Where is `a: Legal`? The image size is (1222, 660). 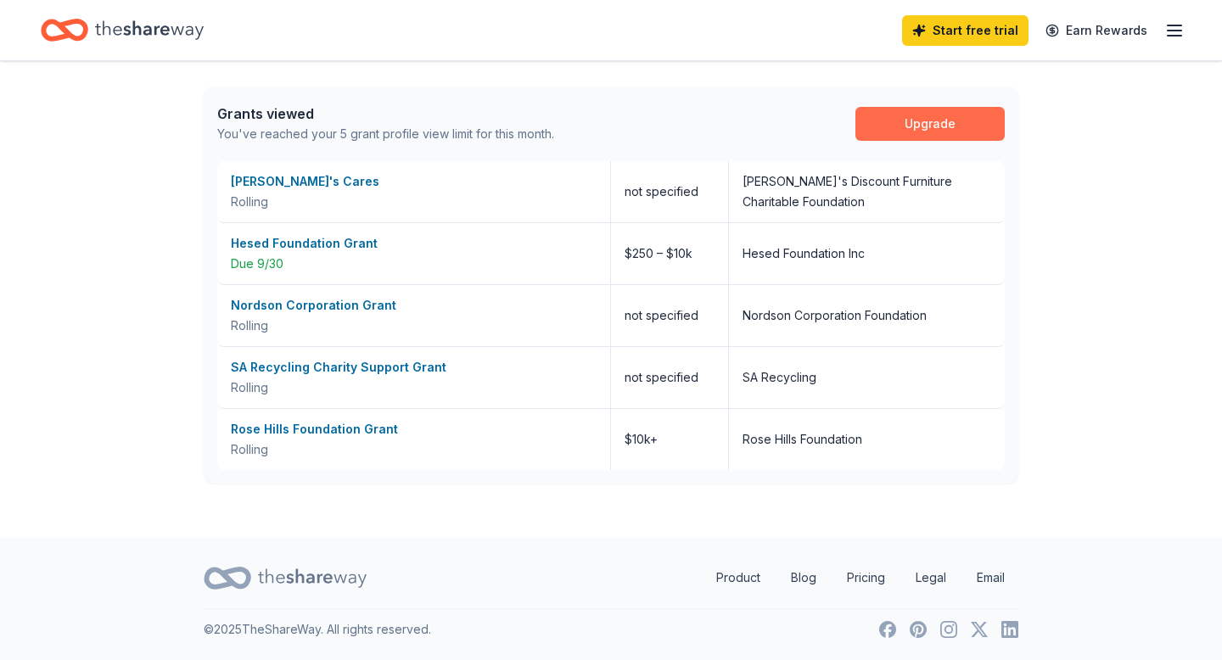
a: Legal is located at coordinates (931, 578).